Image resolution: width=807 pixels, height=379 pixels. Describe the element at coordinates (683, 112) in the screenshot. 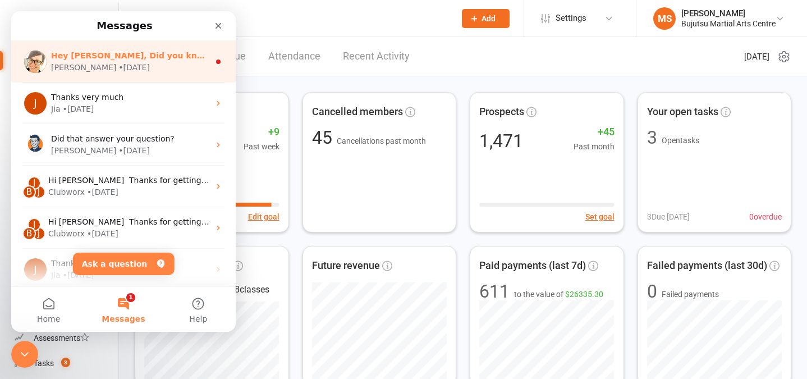

I see `span: Your open tasks` at that location.